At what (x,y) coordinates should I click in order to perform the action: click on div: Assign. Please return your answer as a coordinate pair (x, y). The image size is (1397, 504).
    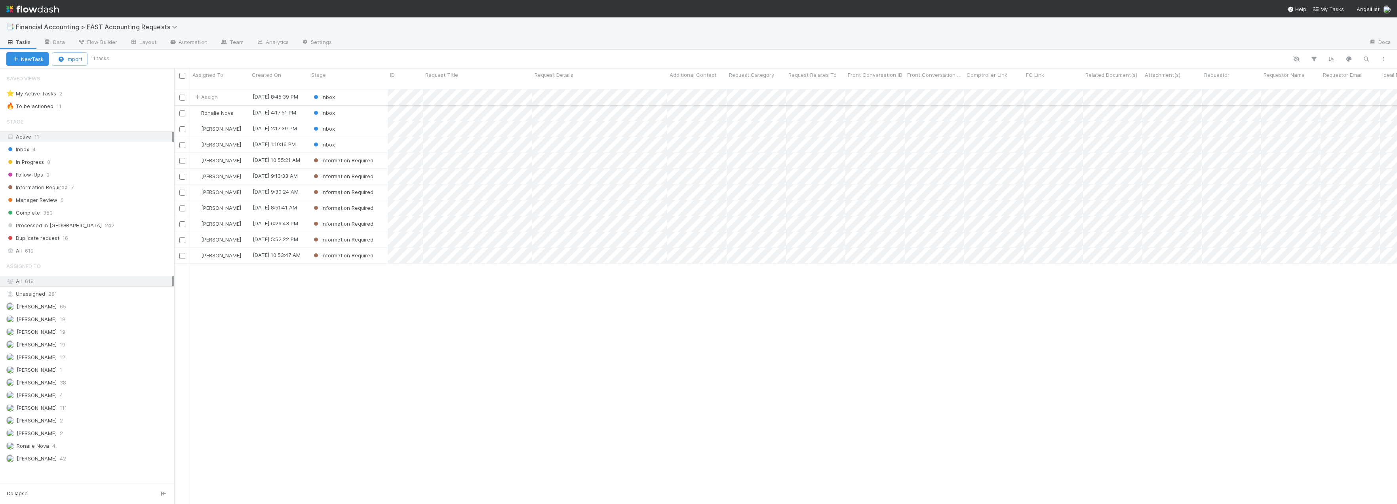
    Looking at the image, I should click on (206, 97).